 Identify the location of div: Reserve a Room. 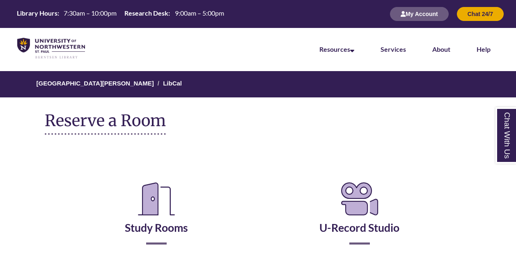
(258, 212).